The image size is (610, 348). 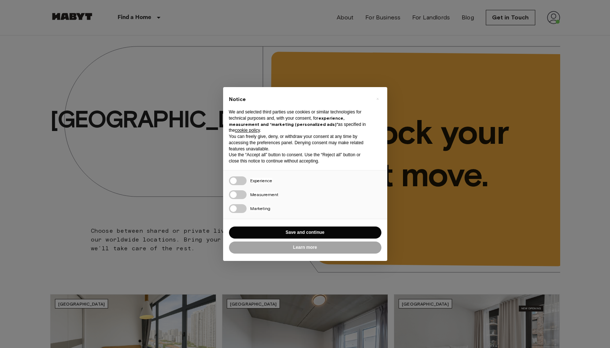 I want to click on button: Learn more, so click(x=305, y=248).